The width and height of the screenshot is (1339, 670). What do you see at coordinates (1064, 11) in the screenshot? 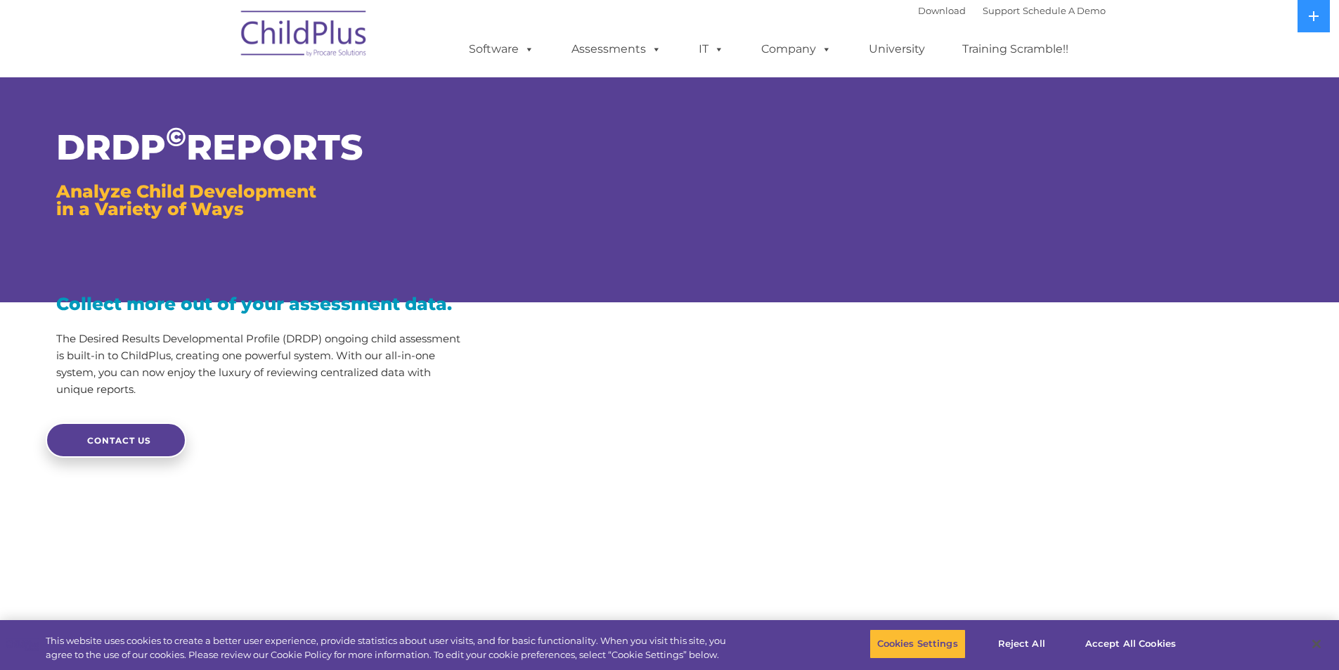
I see `a: Schedule A Demo` at bounding box center [1064, 11].